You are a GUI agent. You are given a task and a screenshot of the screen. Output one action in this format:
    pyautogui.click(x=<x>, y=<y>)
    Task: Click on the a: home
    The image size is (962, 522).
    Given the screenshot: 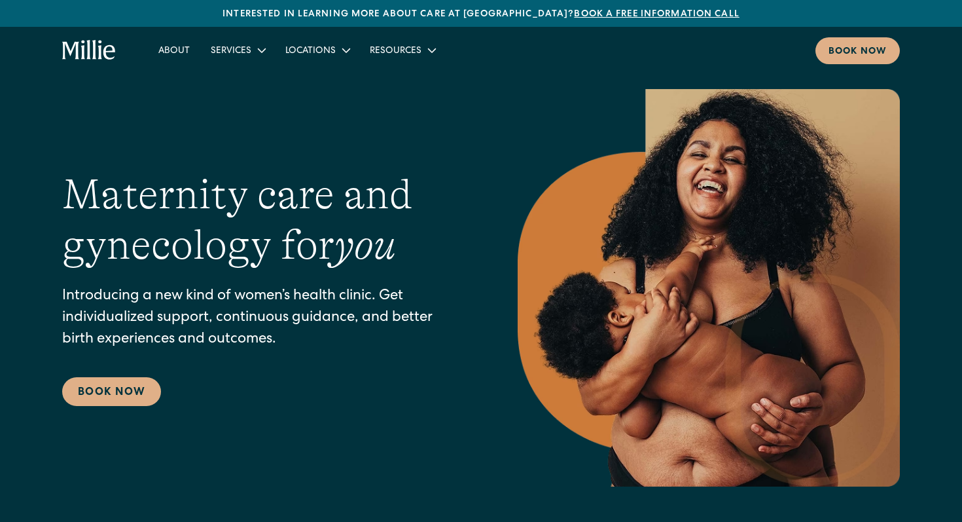 What is the action you would take?
    pyautogui.click(x=89, y=50)
    